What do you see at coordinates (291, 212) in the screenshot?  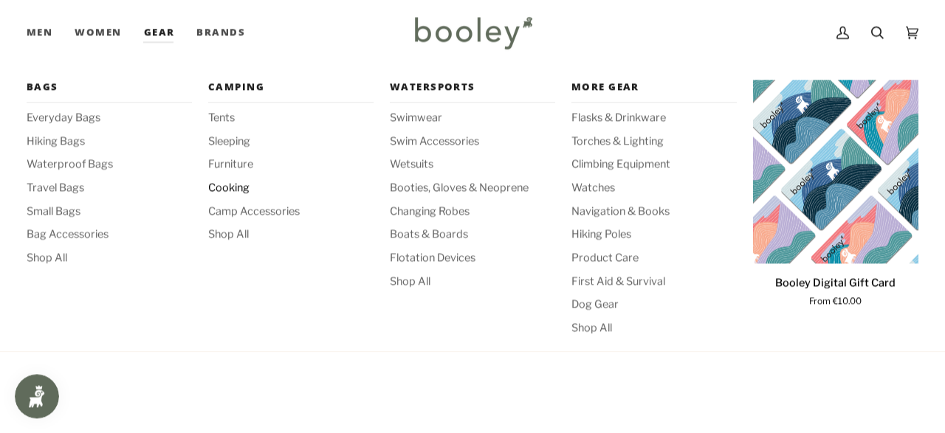 I see `span: Camp Accessories` at bounding box center [291, 212].